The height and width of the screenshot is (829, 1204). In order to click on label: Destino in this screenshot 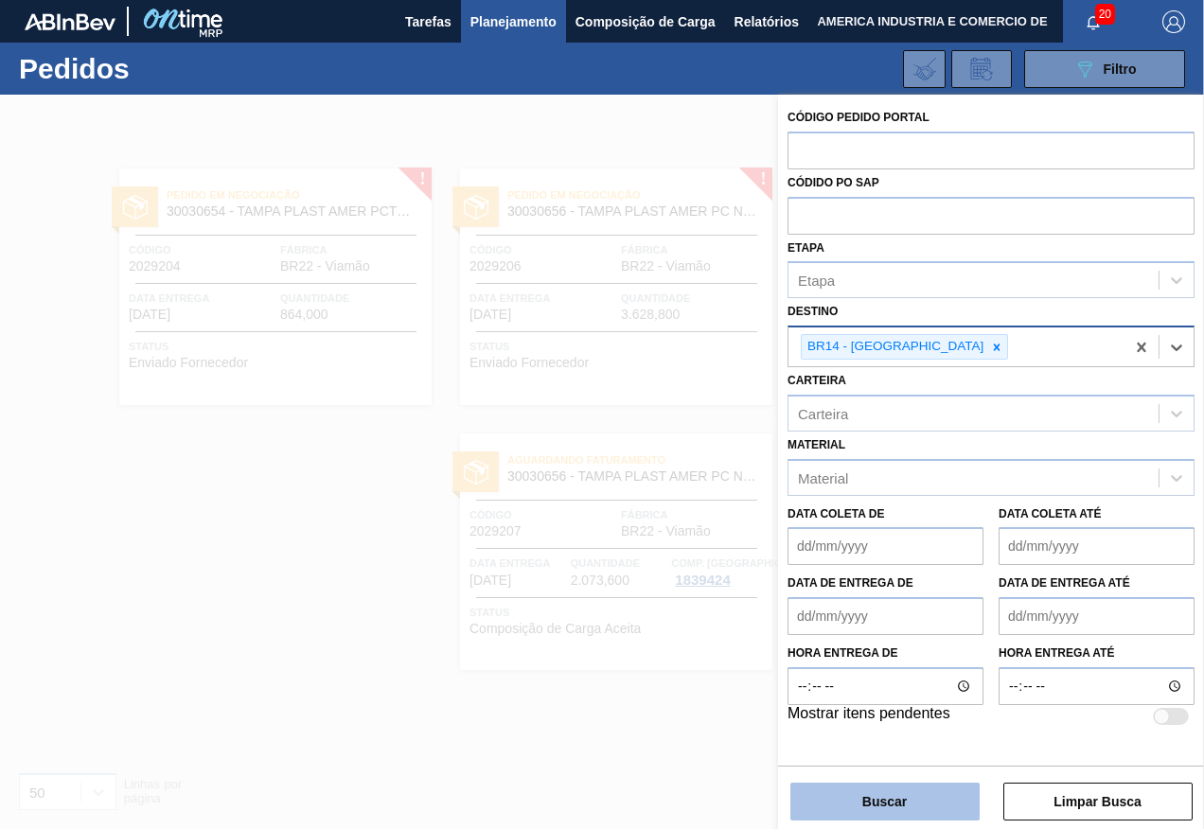, I will do `click(812, 311)`.